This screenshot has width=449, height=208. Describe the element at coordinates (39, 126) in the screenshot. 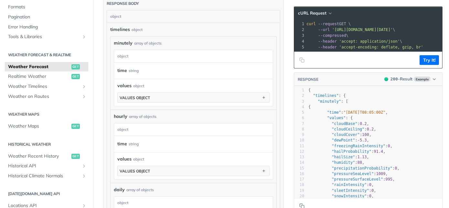

I see `span: Weather Maps` at that location.